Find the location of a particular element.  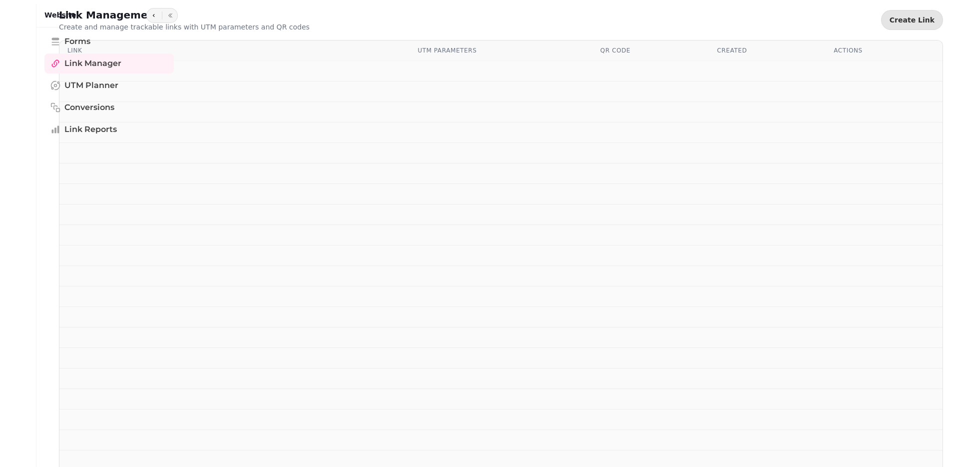

a: Link Reports is located at coordinates (109, 129).